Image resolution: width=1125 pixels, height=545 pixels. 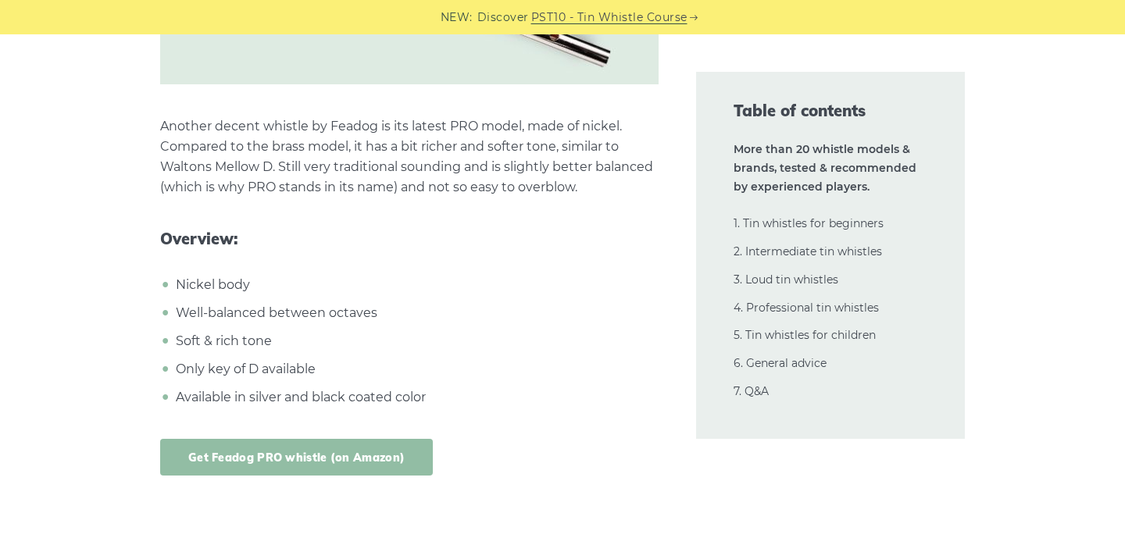 What do you see at coordinates (825, 168) in the screenshot?
I see `strong: More than 20 whistle models & brands, tested & recommended by experienced players.` at bounding box center [825, 168].